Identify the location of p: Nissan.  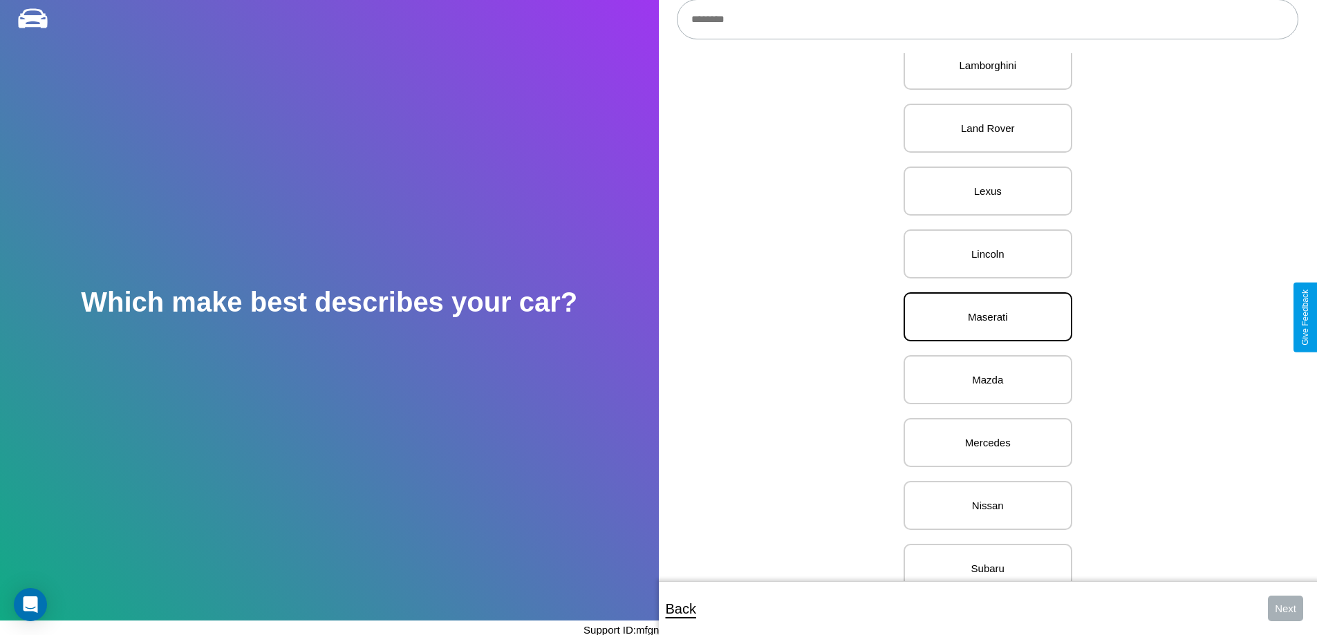
(988, 505).